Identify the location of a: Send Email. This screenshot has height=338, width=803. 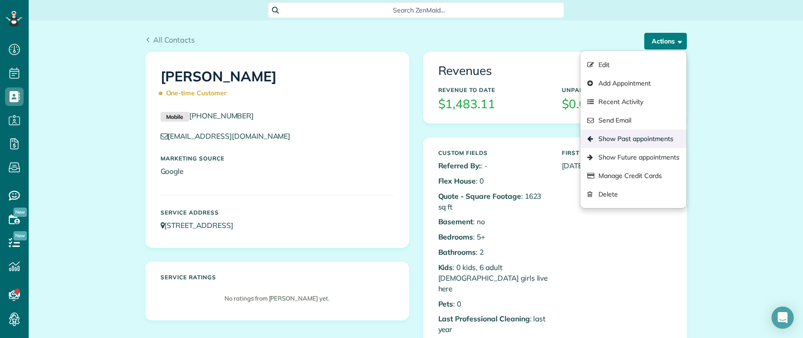
(633, 120).